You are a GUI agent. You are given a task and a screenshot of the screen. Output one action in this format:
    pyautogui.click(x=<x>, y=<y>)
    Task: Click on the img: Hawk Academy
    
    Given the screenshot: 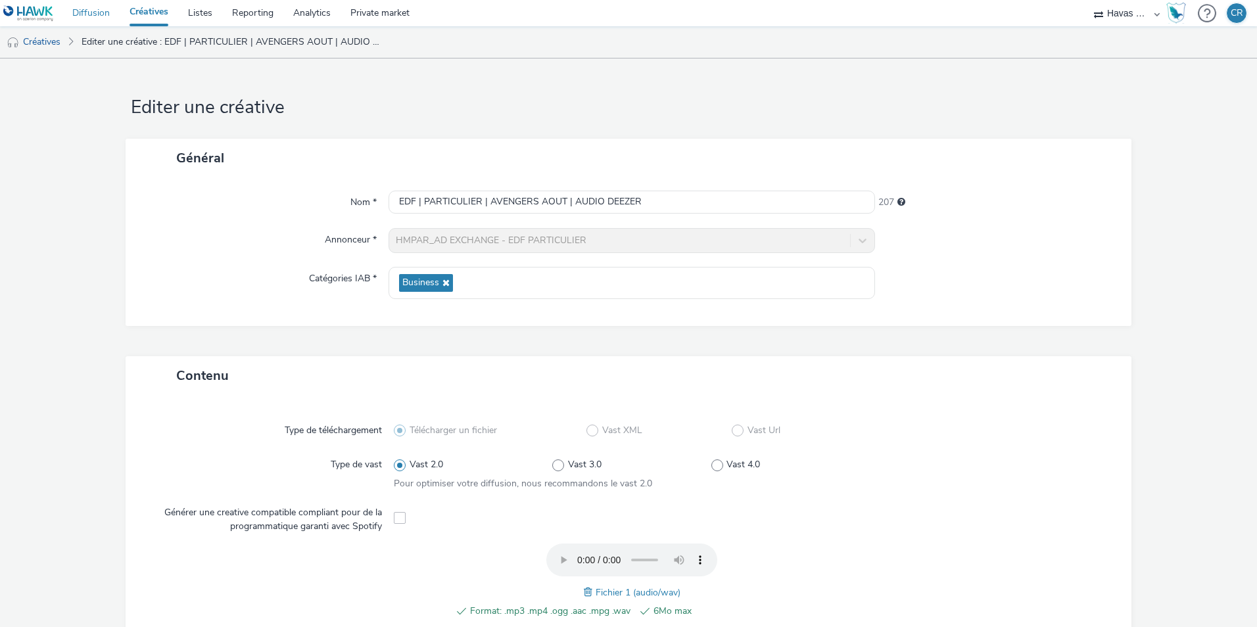 What is the action you would take?
    pyautogui.click(x=1176, y=13)
    